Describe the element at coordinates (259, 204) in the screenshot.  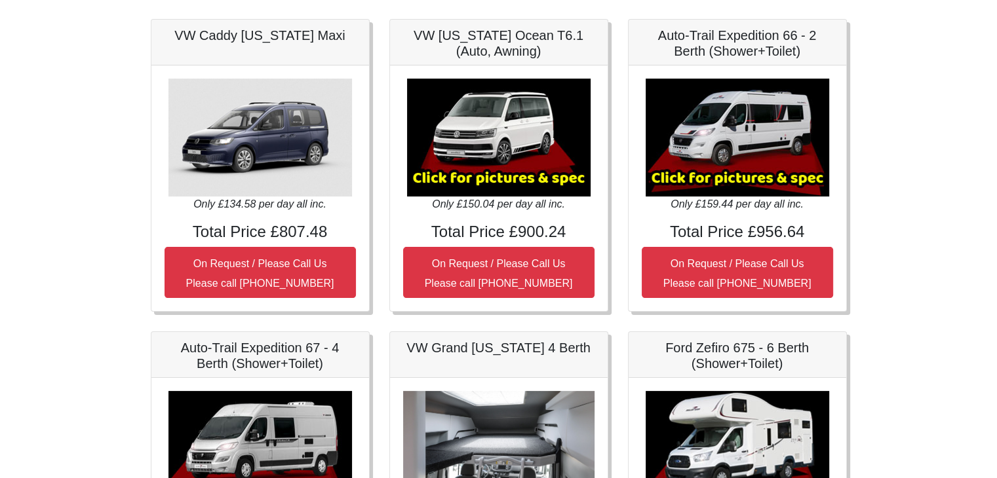
I see `i: Only £134.58 per day all inc.` at that location.